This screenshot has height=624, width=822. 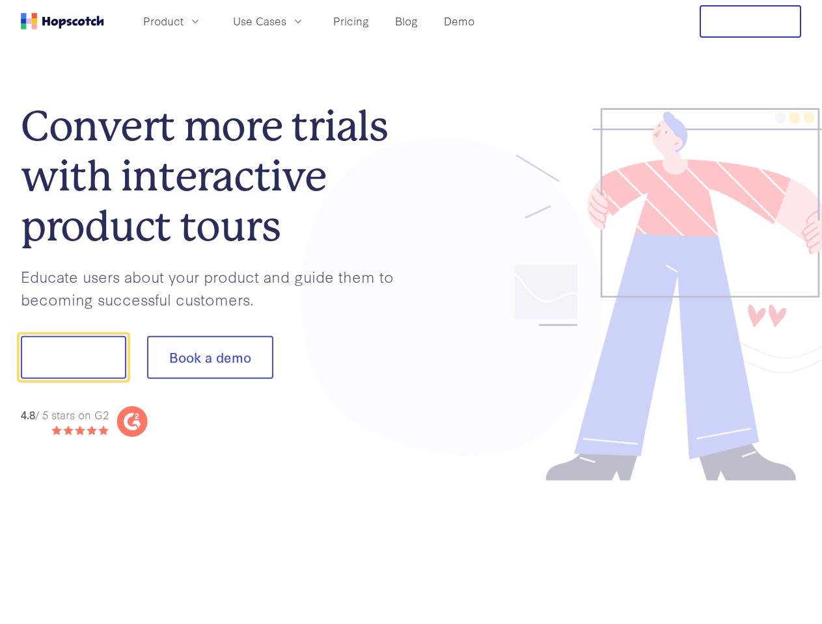 What do you see at coordinates (406, 21) in the screenshot?
I see `a: Blog` at bounding box center [406, 21].